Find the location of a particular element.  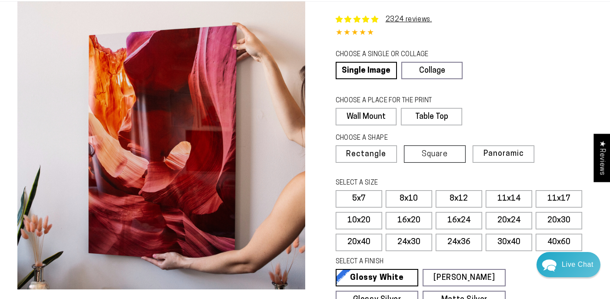

label: 16x20 is located at coordinates (409, 220).